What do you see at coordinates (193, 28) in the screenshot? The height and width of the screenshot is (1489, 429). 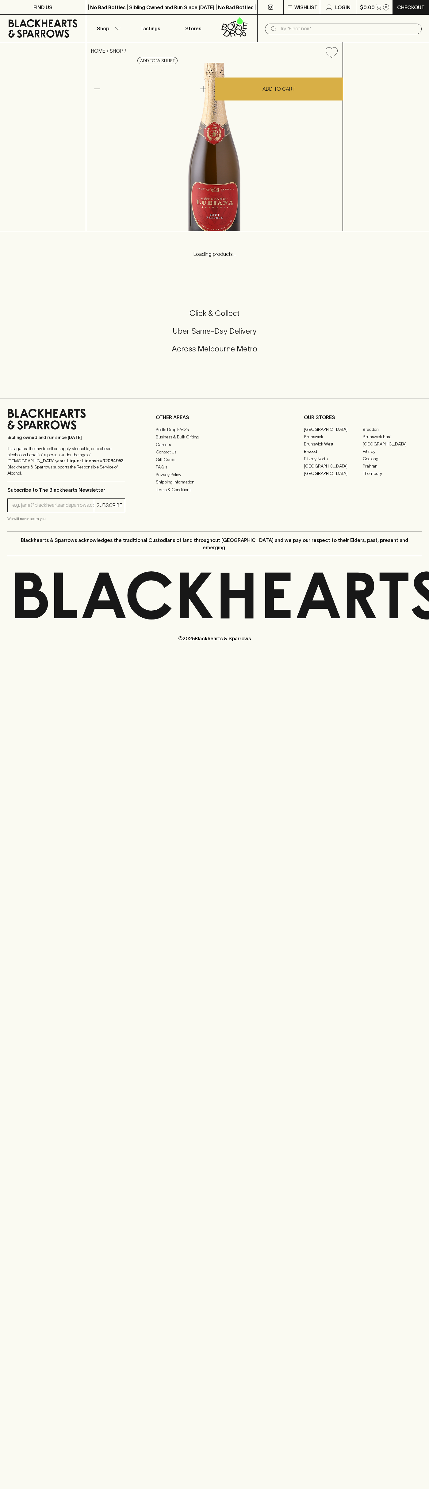 I see `p: Stores` at bounding box center [193, 28].